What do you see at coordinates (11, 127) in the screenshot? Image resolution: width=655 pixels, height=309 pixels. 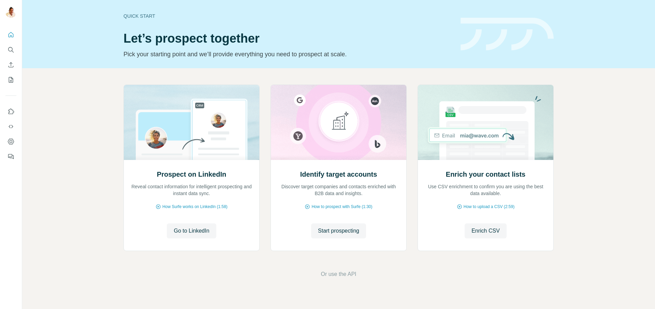 I see `button: Use Surfe API` at bounding box center [11, 127].